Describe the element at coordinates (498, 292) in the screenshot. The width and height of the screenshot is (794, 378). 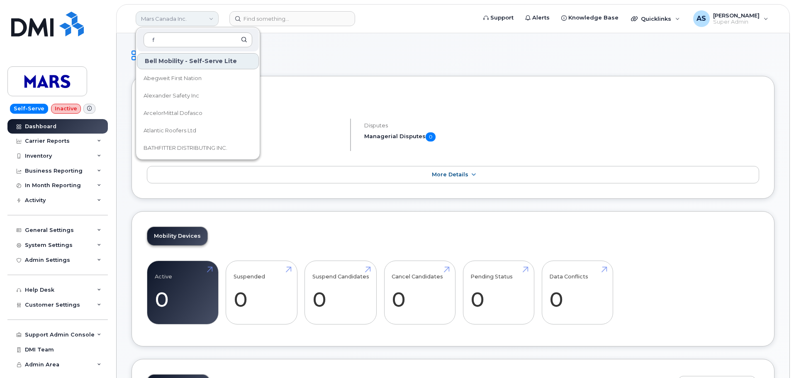
I see `a: Pending Status 0` at that location.